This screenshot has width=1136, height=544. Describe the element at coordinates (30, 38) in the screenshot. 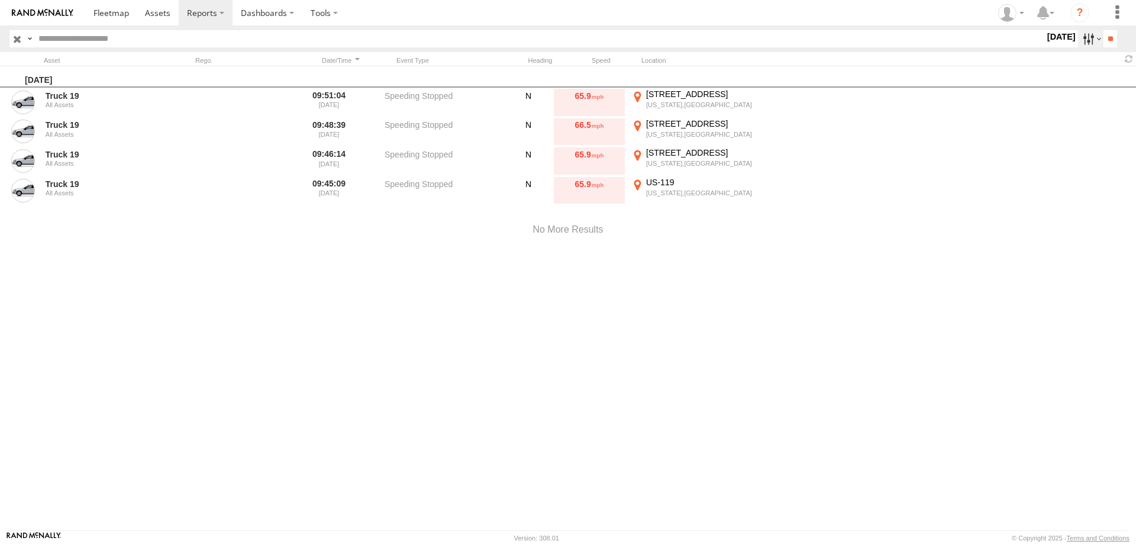

I see `label: Search Query` at that location.